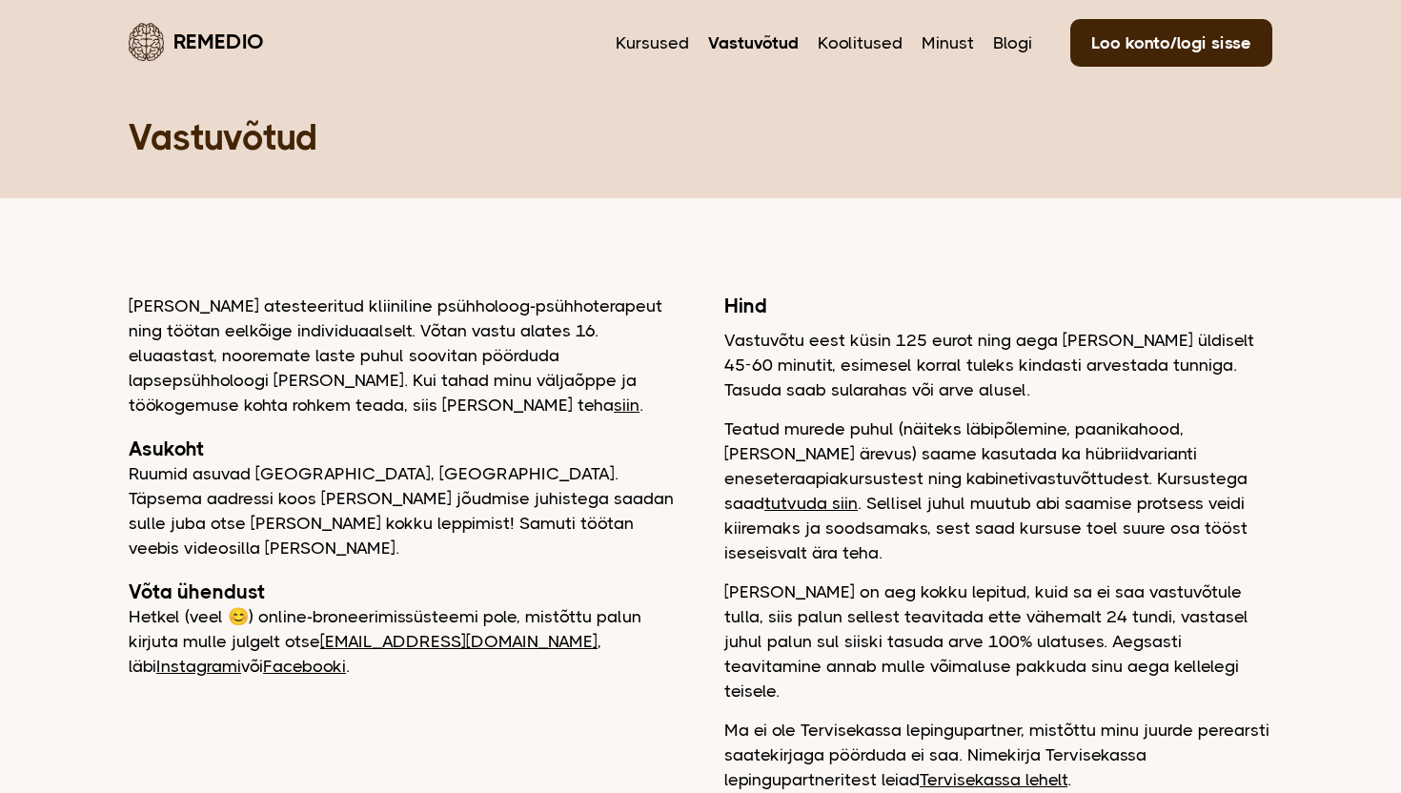 Image resolution: width=1401 pixels, height=793 pixels. I want to click on a: tutvuda siin, so click(811, 503).